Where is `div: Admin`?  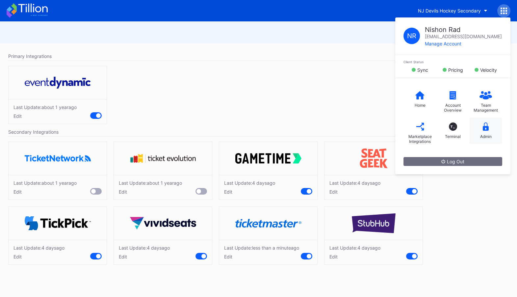 div: Admin is located at coordinates (485, 136).